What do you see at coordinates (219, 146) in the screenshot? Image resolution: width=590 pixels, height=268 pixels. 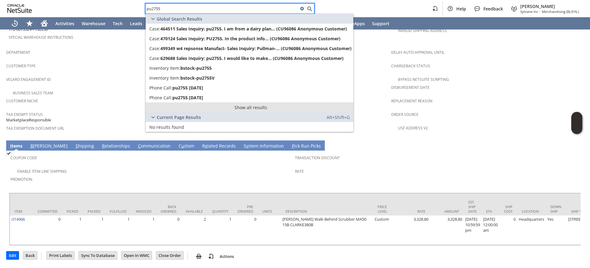 I see `a: Related Records` at bounding box center [219, 146].